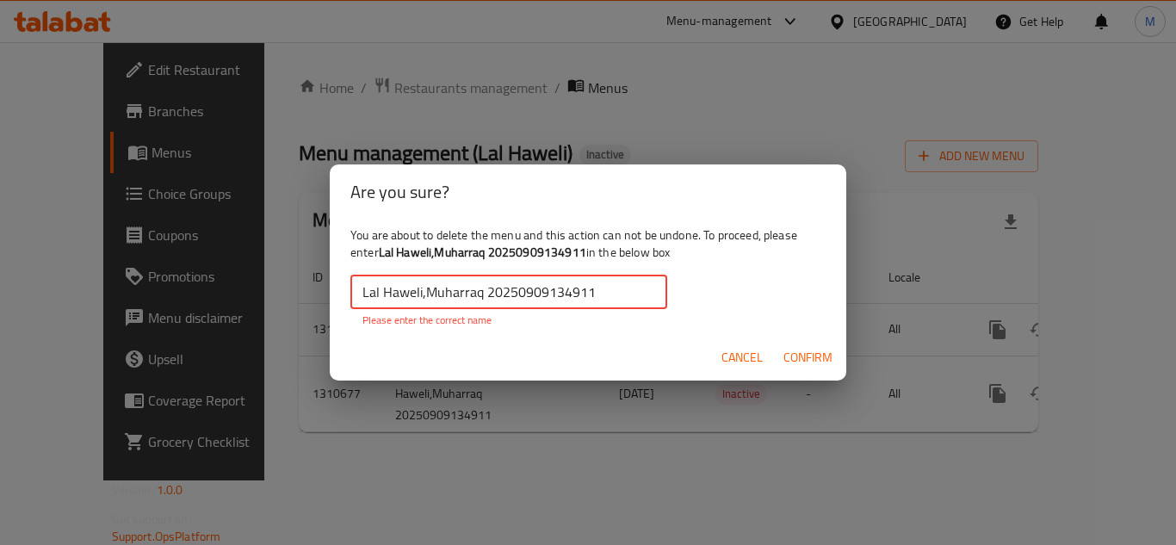 The width and height of the screenshot is (1176, 545). Describe the element at coordinates (588, 277) in the screenshot. I see `div: You are about to delete the menu and this action can not be undone. To proceed, please enter in t...` at that location.